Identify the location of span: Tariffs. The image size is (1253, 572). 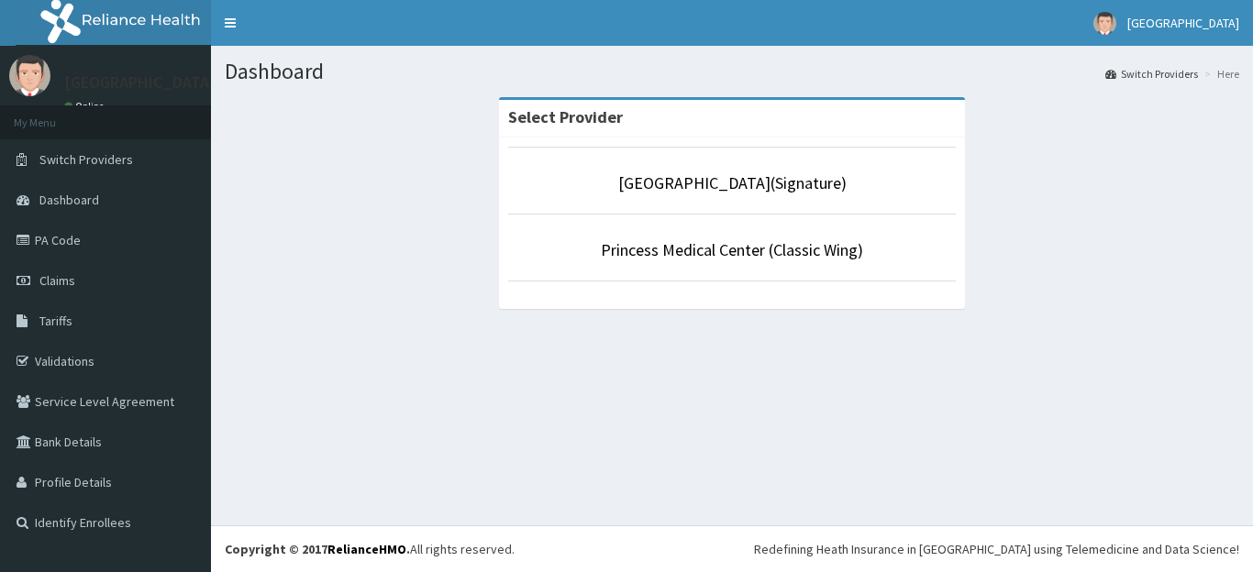
(56, 321).